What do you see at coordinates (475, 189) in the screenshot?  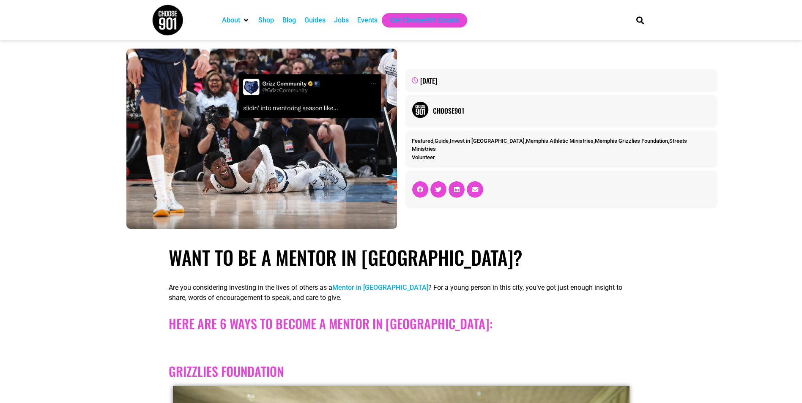 I see `div: Share on email` at bounding box center [475, 189].